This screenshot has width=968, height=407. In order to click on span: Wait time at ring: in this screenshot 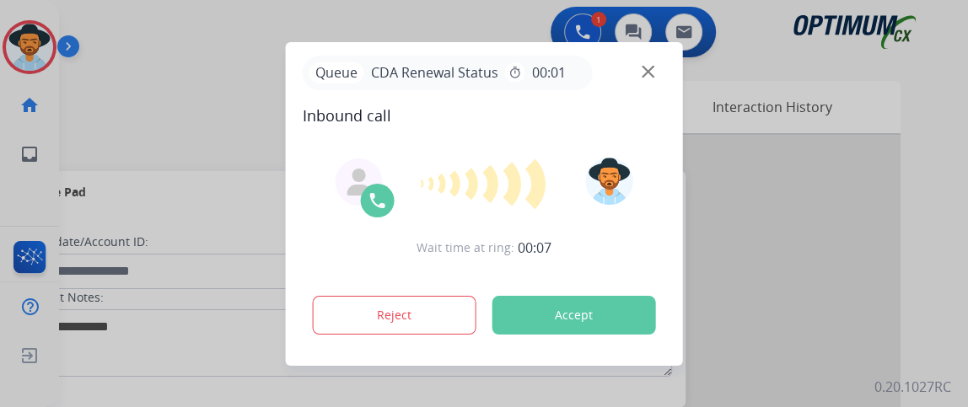, I will do `click(465, 248)`.